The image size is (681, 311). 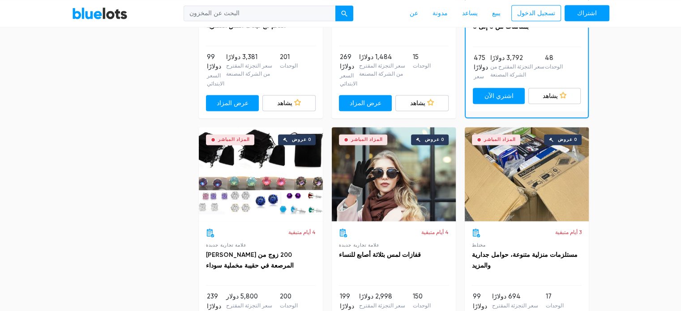 I want to click on a: مدونة, so click(x=440, y=13).